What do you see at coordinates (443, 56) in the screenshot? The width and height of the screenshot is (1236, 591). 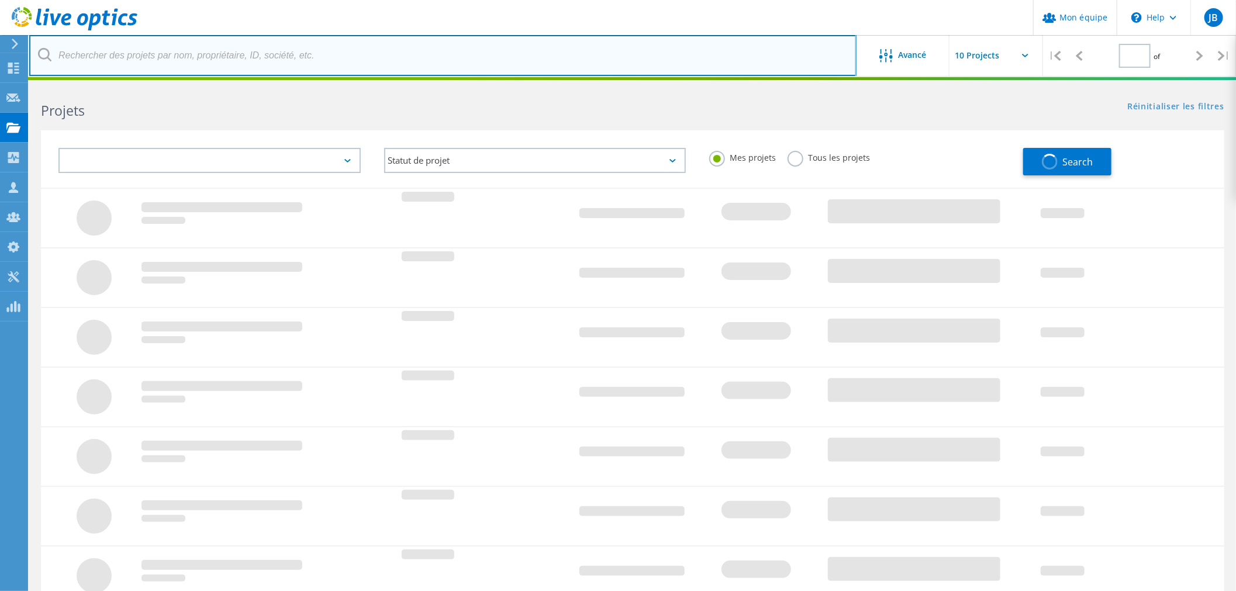 I see `input: Rechercher des projets par nom, propriétaire, ID, société, etc.` at bounding box center [443, 56].